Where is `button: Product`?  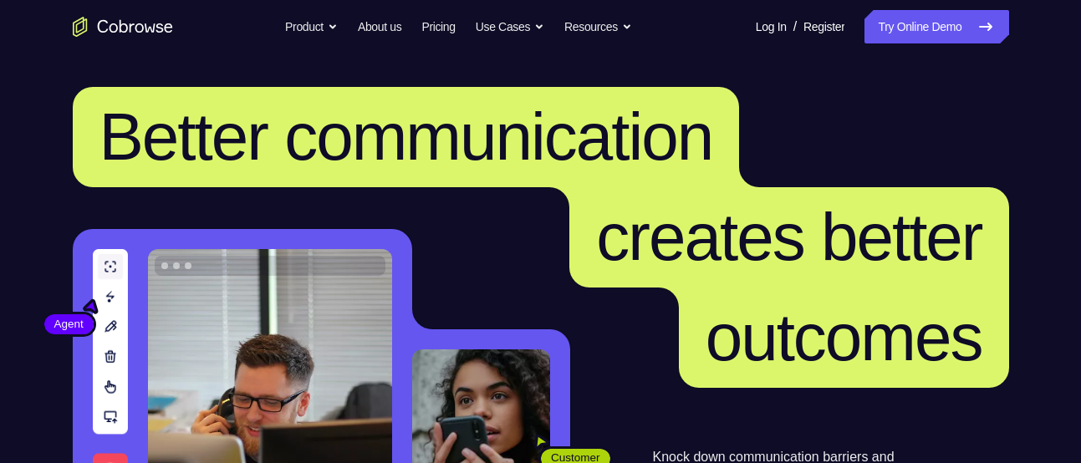
button: Product is located at coordinates (311, 27).